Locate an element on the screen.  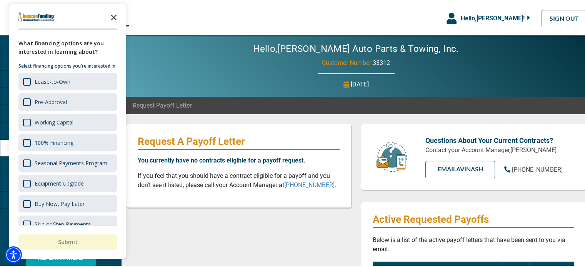
p: If you feel that you should have a contract eligible for a payoff and you don’t see it listed, pl... is located at coordinates (238, 180).